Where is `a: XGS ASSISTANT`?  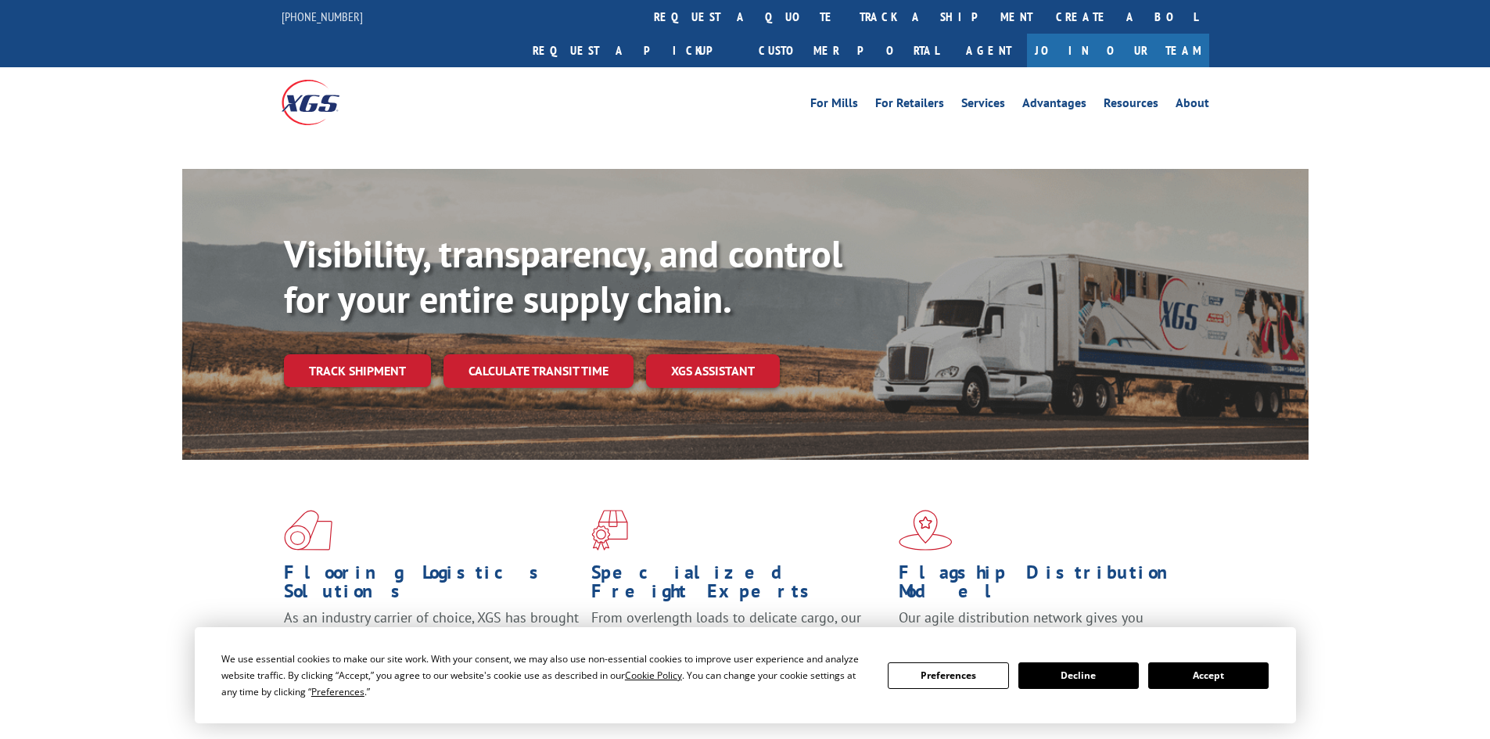 a: XGS ASSISTANT is located at coordinates (713, 371).